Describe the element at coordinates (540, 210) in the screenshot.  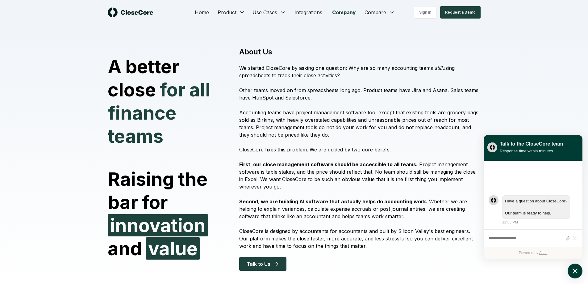
I see `div: Thursday, August 28, 12:33 PM` at that location.